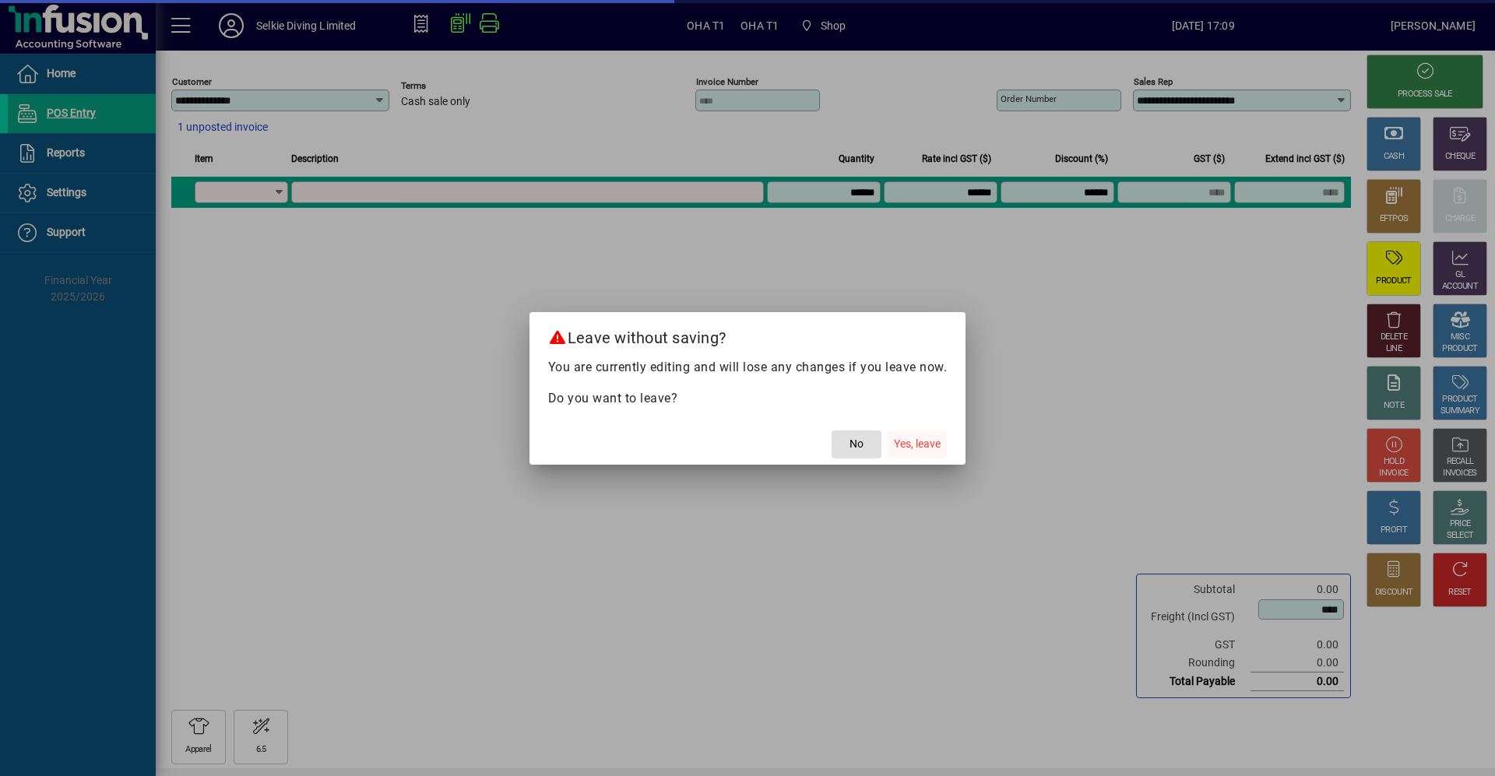  Describe the element at coordinates (857, 444) in the screenshot. I see `span: No` at that location.